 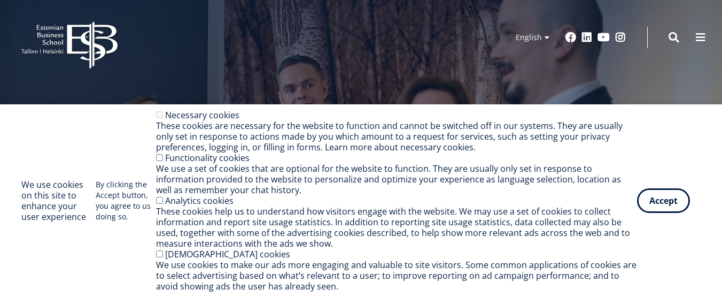 I want to click on label: Functionality cookies, so click(x=207, y=158).